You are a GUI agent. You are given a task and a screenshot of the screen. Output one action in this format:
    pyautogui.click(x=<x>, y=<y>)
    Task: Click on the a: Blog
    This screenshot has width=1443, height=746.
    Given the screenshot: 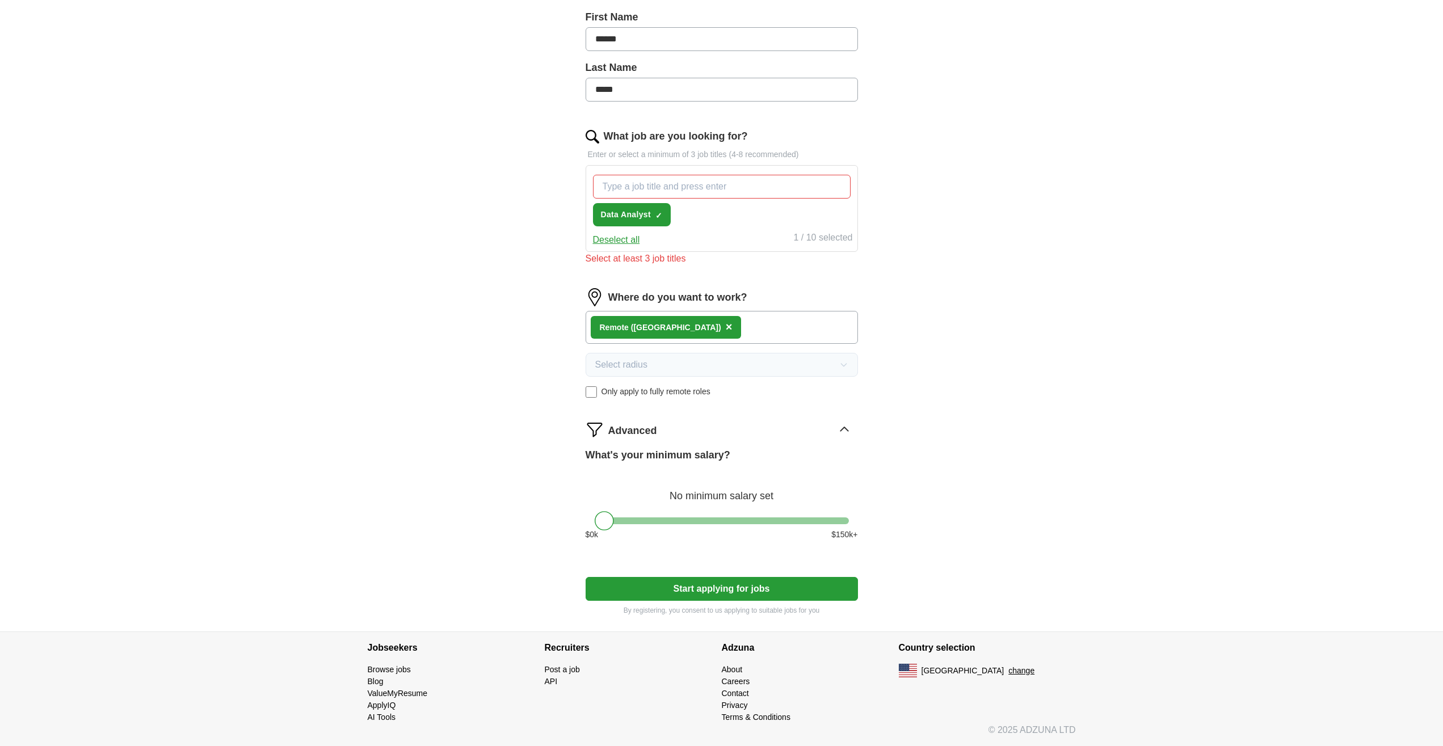 What is the action you would take?
    pyautogui.click(x=376, y=681)
    